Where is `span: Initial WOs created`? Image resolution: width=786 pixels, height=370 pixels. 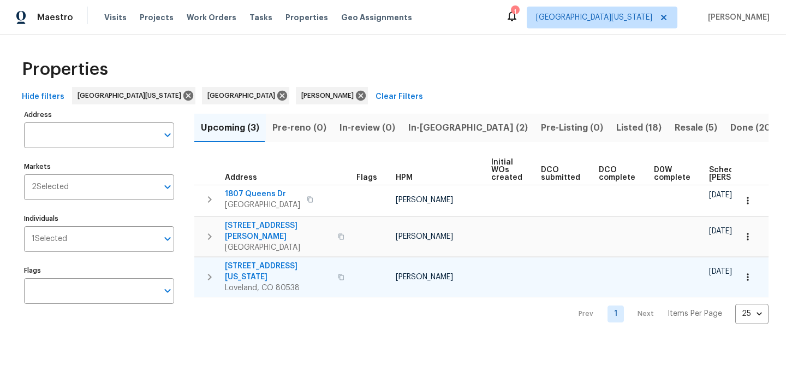
span: Initial WOs created is located at coordinates (507, 170).